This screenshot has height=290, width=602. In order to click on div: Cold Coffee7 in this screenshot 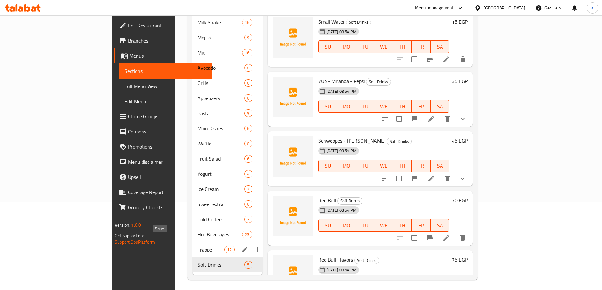, I will do `click(227, 219)`.